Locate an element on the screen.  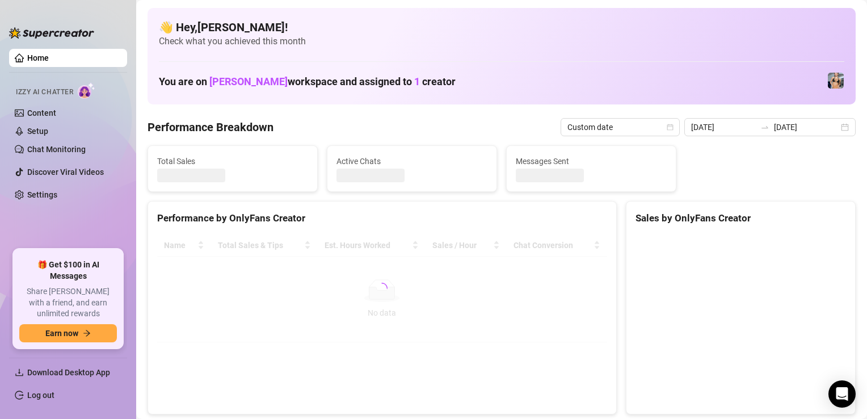
img: logo-BBDzfeDw.svg is located at coordinates (52, 33).